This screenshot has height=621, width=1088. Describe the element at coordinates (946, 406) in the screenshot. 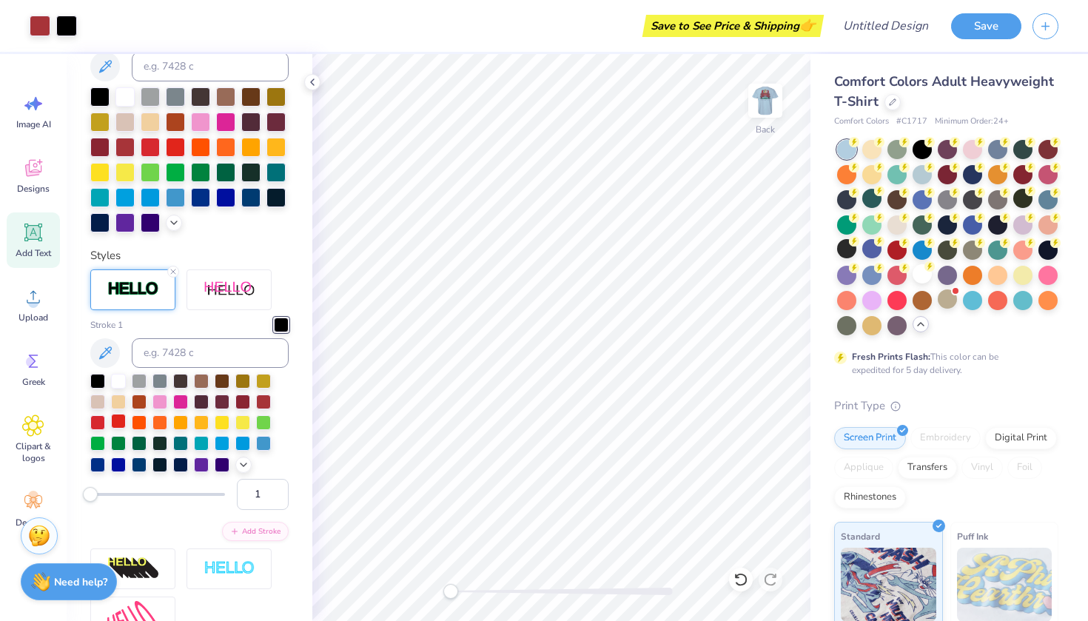

I see `div: Print Type` at that location.